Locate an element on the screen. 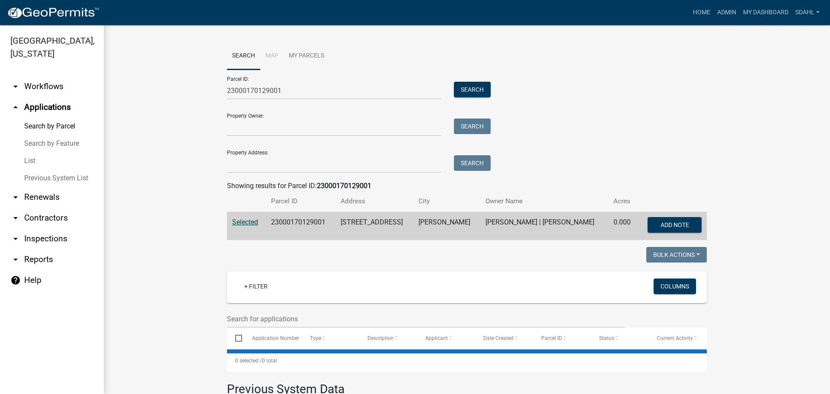  span: Description is located at coordinates (380, 338).